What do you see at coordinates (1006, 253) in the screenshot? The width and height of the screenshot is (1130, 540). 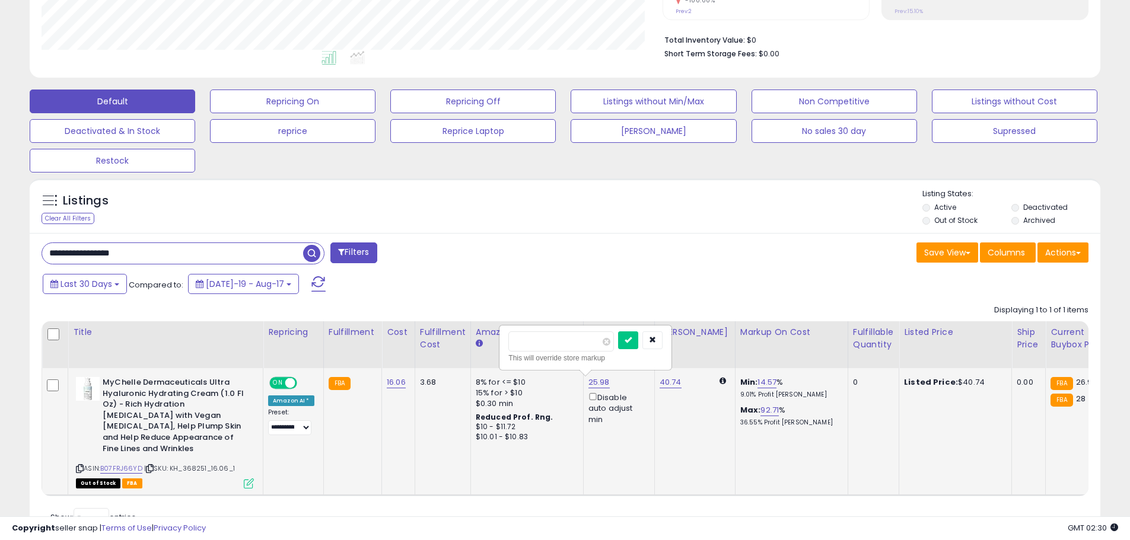 I see `span: Columns` at bounding box center [1006, 253].